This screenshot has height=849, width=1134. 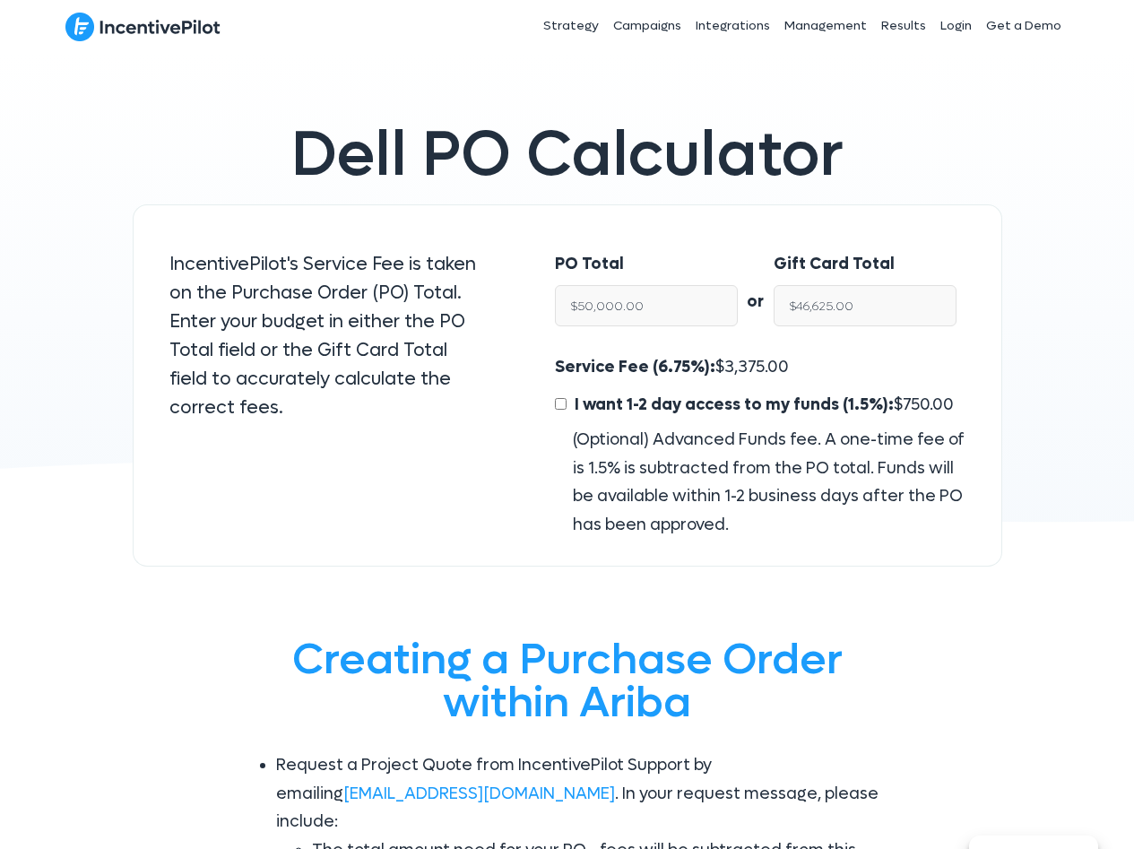 What do you see at coordinates (759, 482) in the screenshot?
I see `div: (Optional) Advanced Funds fee. A one-time fee of is 1.5% is subtracted from the PO total. Funds w...` at bounding box center [759, 482].